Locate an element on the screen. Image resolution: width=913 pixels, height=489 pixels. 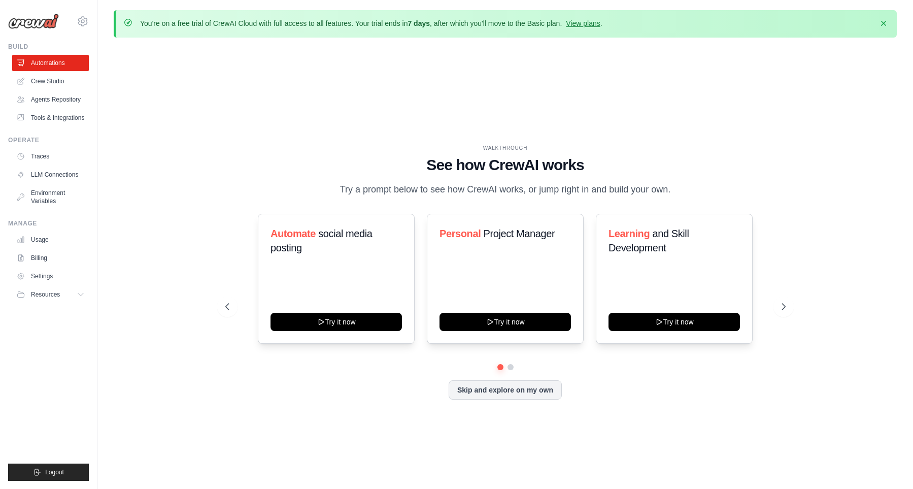
span: Learning is located at coordinates (629, 233).